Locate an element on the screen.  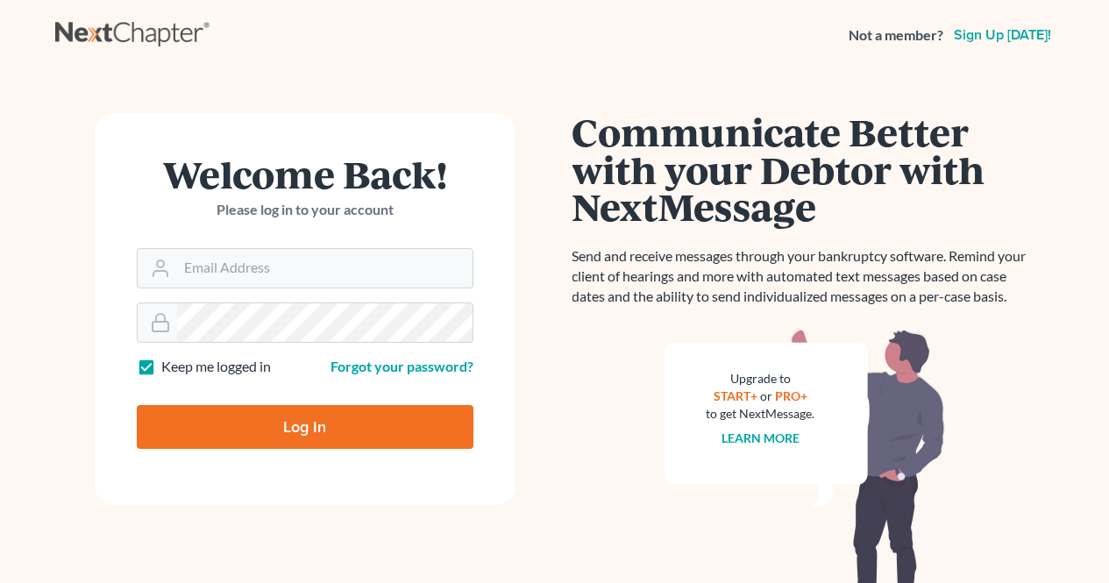
strong: Not a member? is located at coordinates (896, 35).